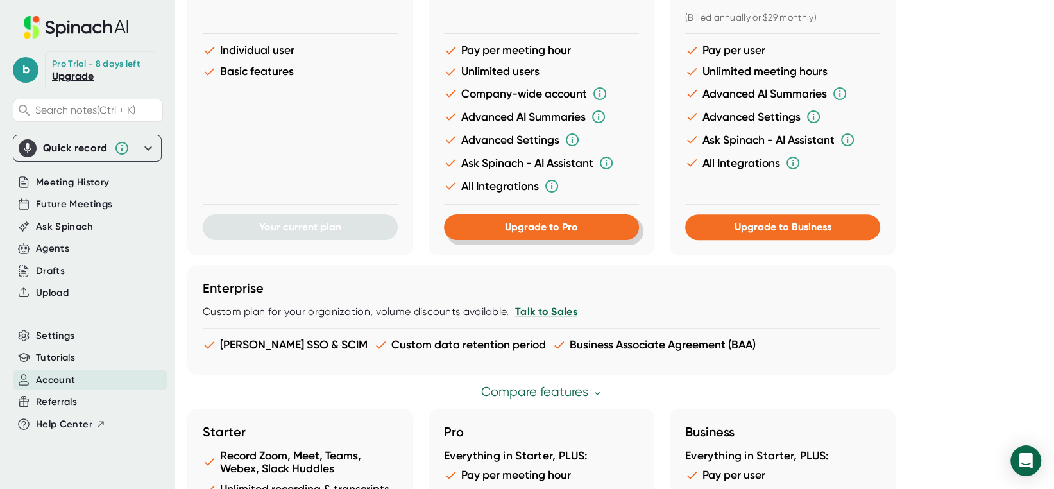 This screenshot has height=489, width=1054. Describe the element at coordinates (73, 76) in the screenshot. I see `a: Upgrade` at that location.